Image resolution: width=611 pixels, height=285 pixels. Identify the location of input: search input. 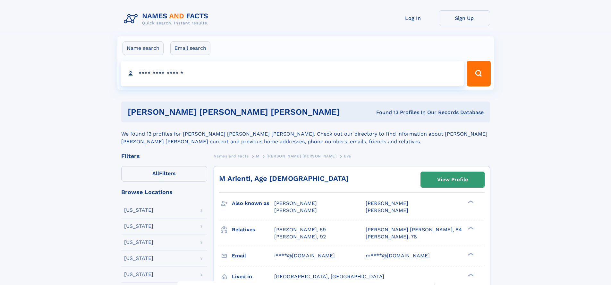
(292, 74).